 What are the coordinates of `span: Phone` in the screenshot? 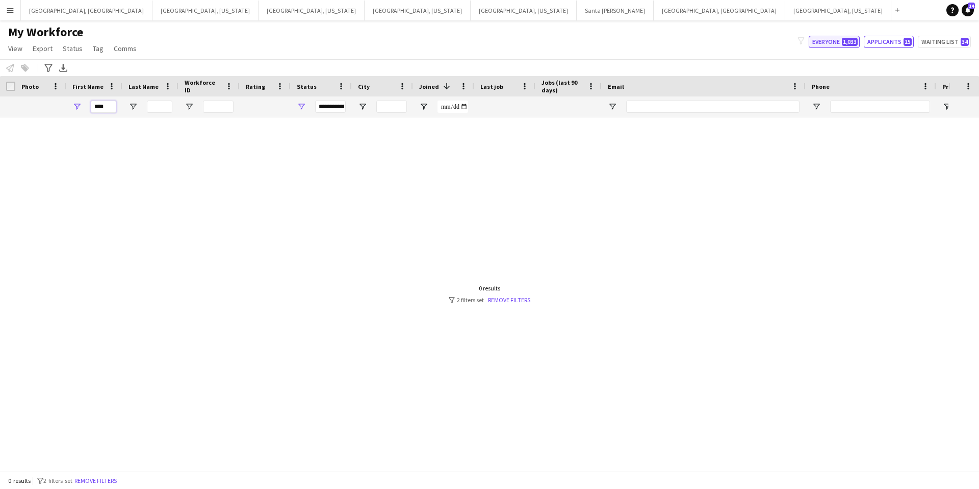 It's located at (821, 86).